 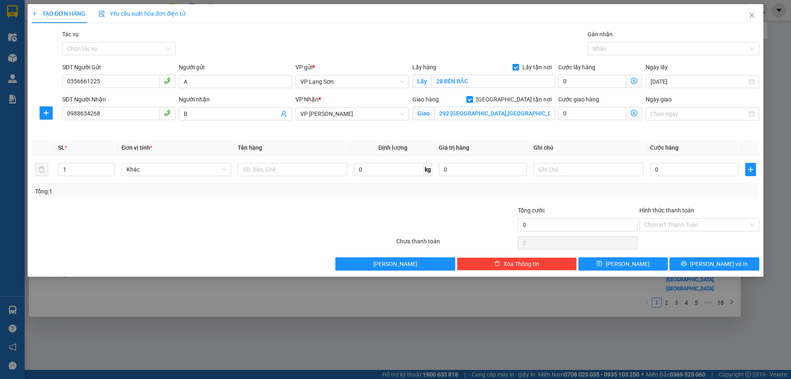 What do you see at coordinates (176, 169) in the screenshot?
I see `span: Khác` at bounding box center [176, 169].